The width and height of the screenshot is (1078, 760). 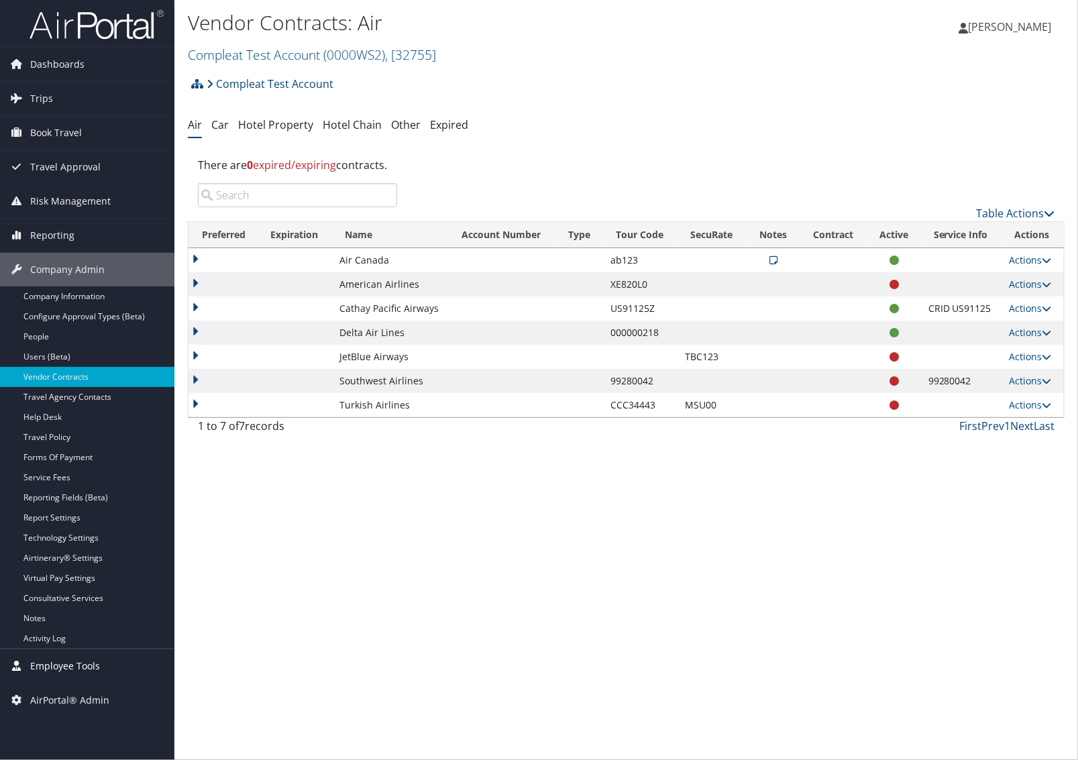 I want to click on span: Dashboards, so click(x=57, y=64).